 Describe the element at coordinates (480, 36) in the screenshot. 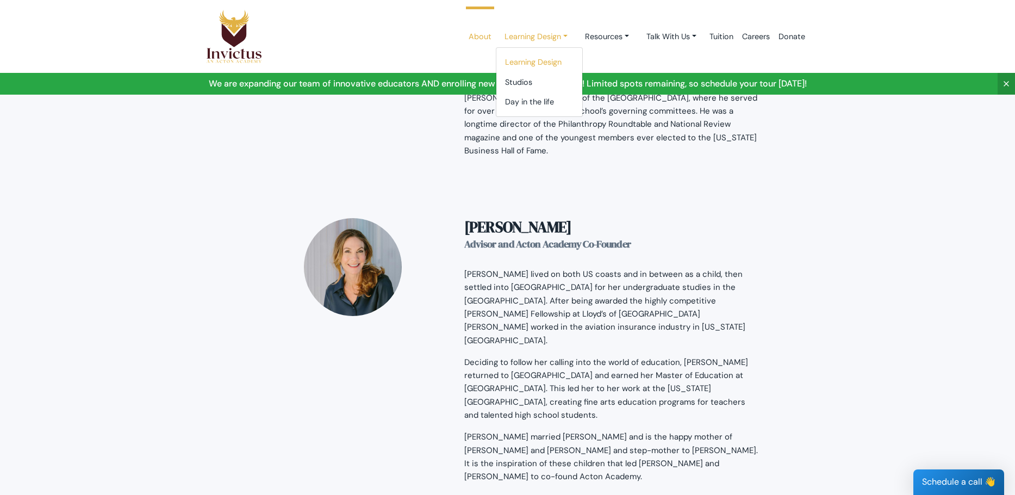

I see `a: About` at that location.